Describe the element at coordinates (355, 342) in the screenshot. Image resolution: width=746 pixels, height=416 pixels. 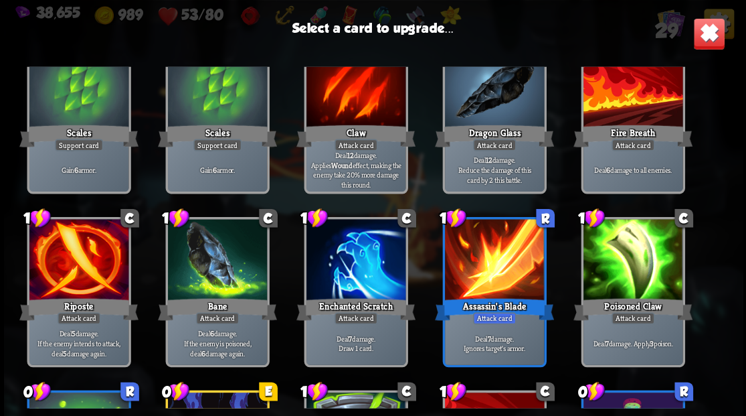
I see `p: Deal damage. Draw 1 card.` at that location.